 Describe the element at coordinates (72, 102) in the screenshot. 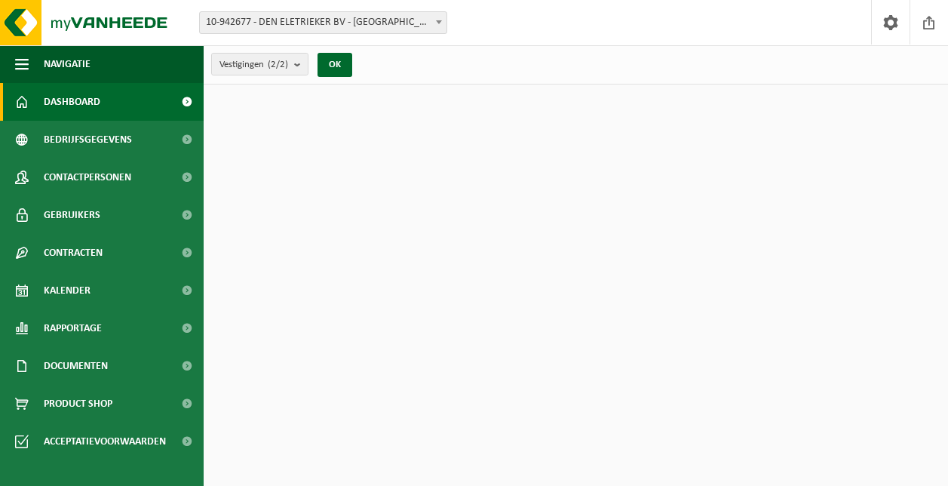

I see `span: Dashboard` at that location.